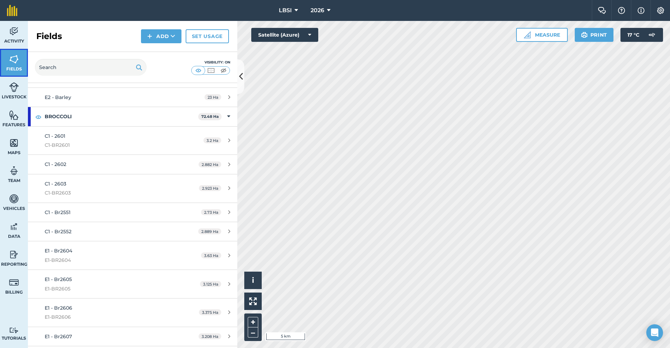 This screenshot has height=348, width=670. I want to click on a: C1 - Br25512.73 Ha, so click(133, 212).